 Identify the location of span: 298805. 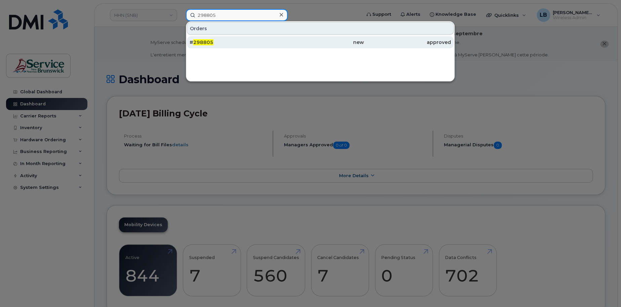
(203, 42).